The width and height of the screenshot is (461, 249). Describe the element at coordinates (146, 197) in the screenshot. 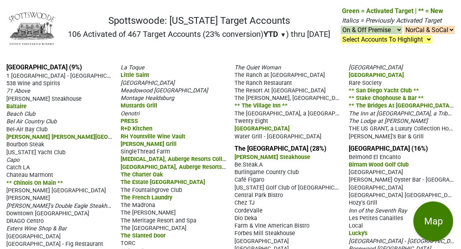

I see `span: The French Laundry` at that location.